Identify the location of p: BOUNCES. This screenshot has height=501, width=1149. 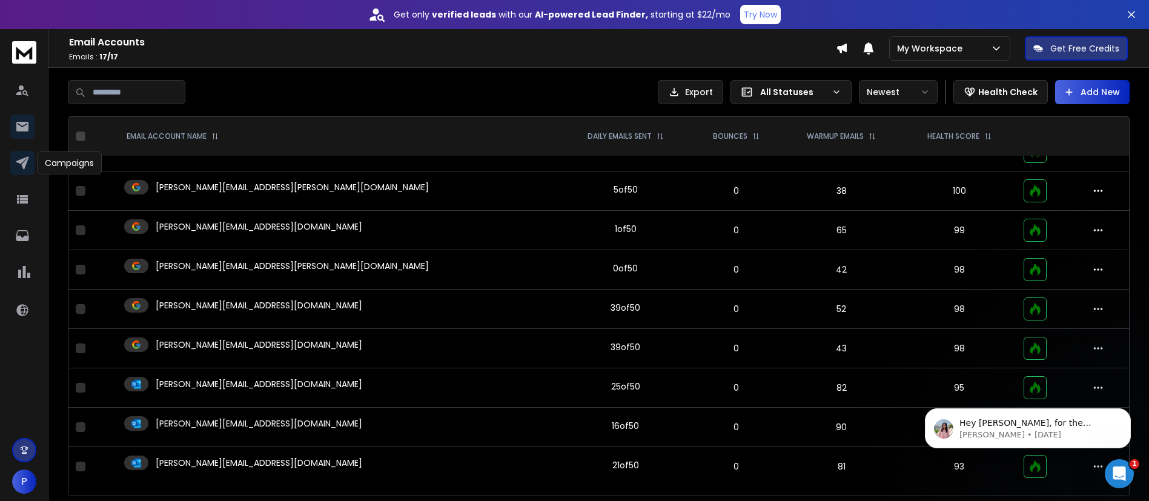
(730, 136).